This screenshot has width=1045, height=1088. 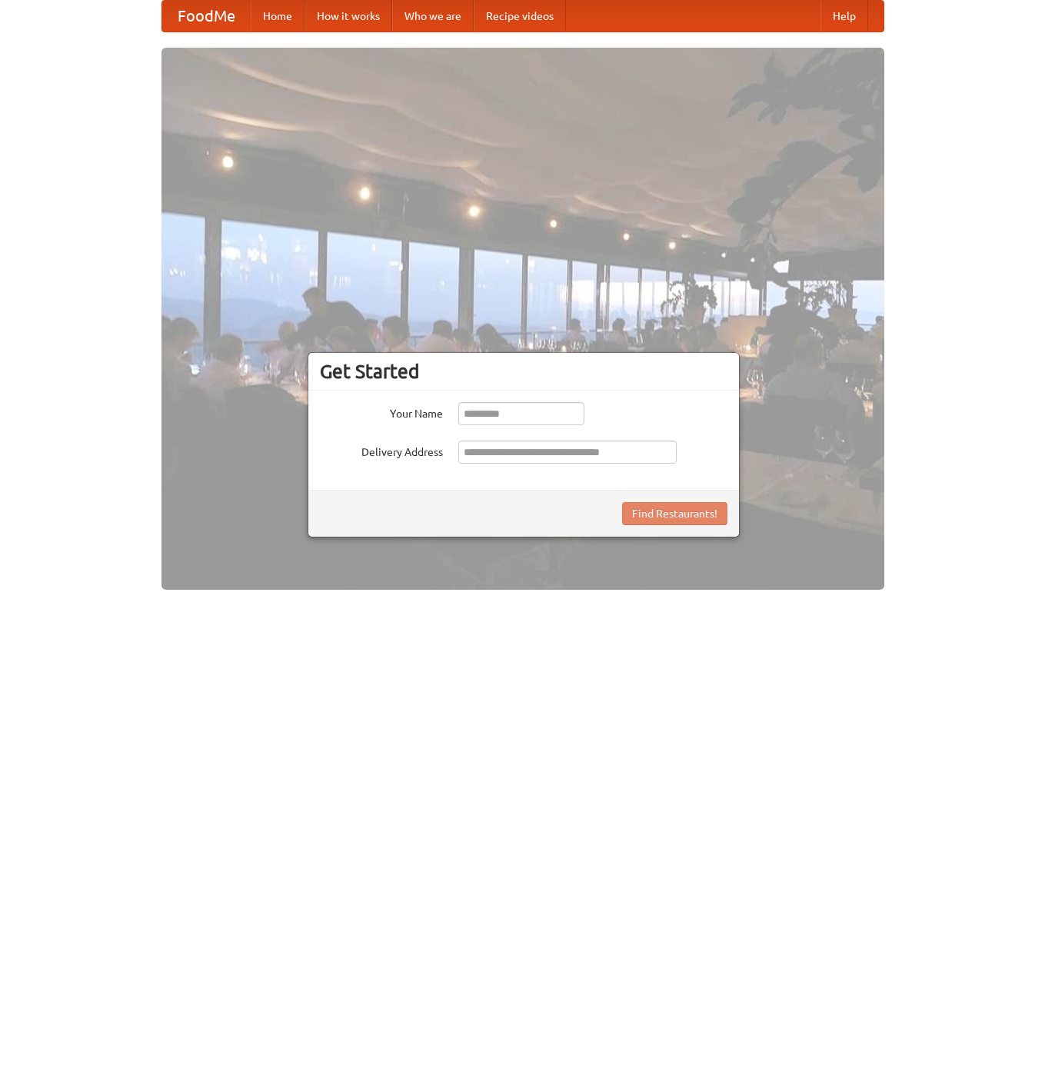 What do you see at coordinates (674, 514) in the screenshot?
I see `button: Find Restaurants!` at bounding box center [674, 514].